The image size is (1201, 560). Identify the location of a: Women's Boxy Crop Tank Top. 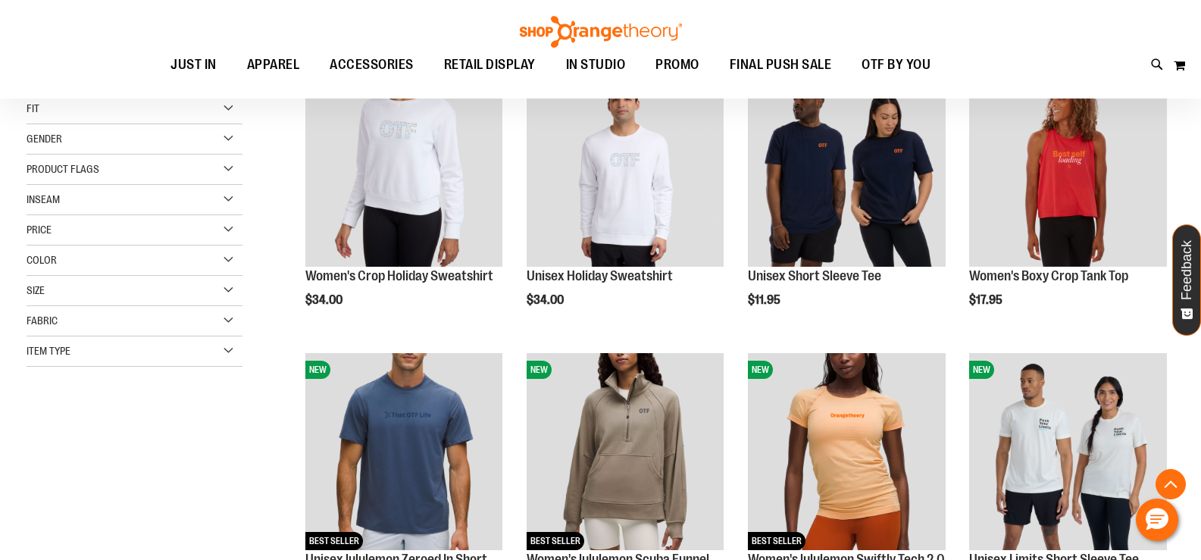
(1049, 276).